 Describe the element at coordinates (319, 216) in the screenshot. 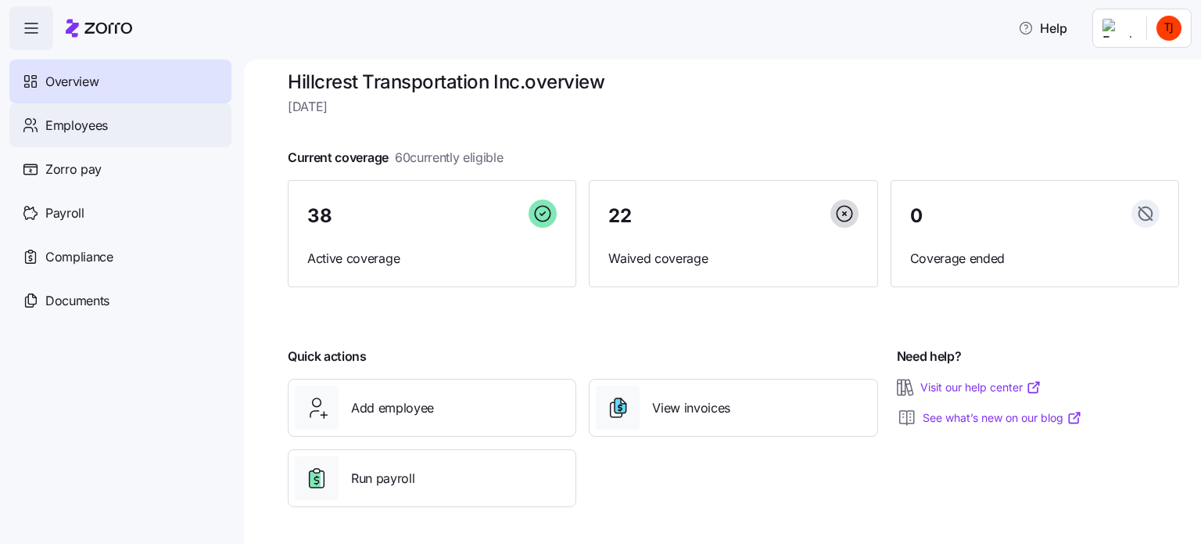

I see `span: 38` at that location.